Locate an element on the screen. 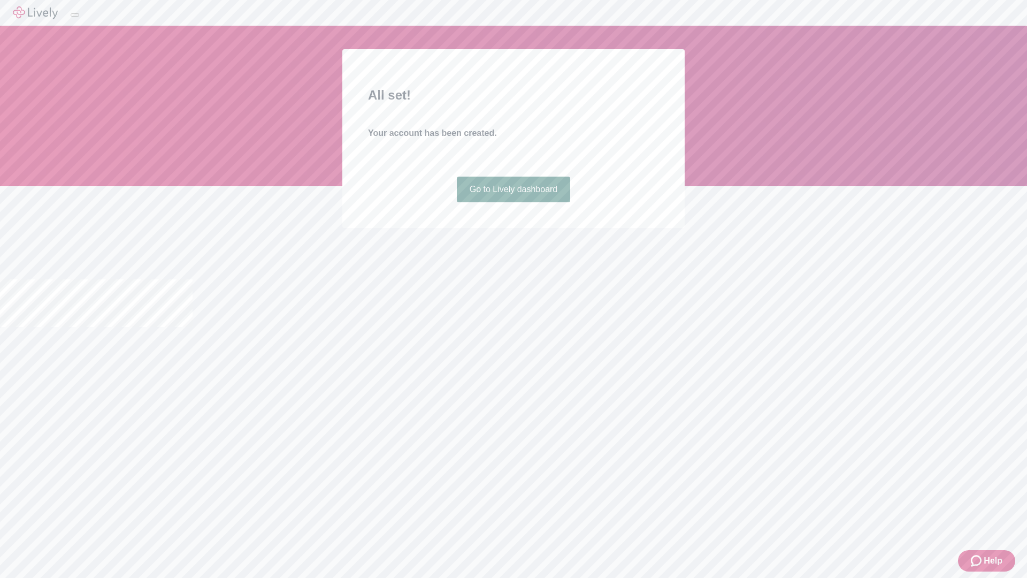 Image resolution: width=1027 pixels, height=578 pixels. h2: All set! is located at coordinates (514, 95).